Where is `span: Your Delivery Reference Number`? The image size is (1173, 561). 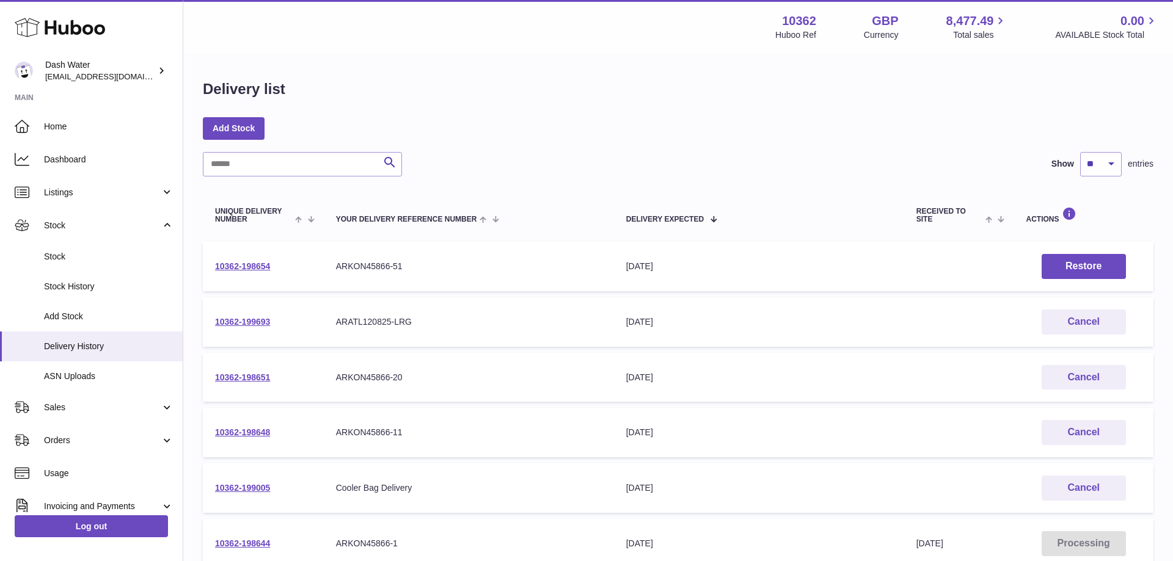
span: Your Delivery Reference Number is located at coordinates (406, 219).